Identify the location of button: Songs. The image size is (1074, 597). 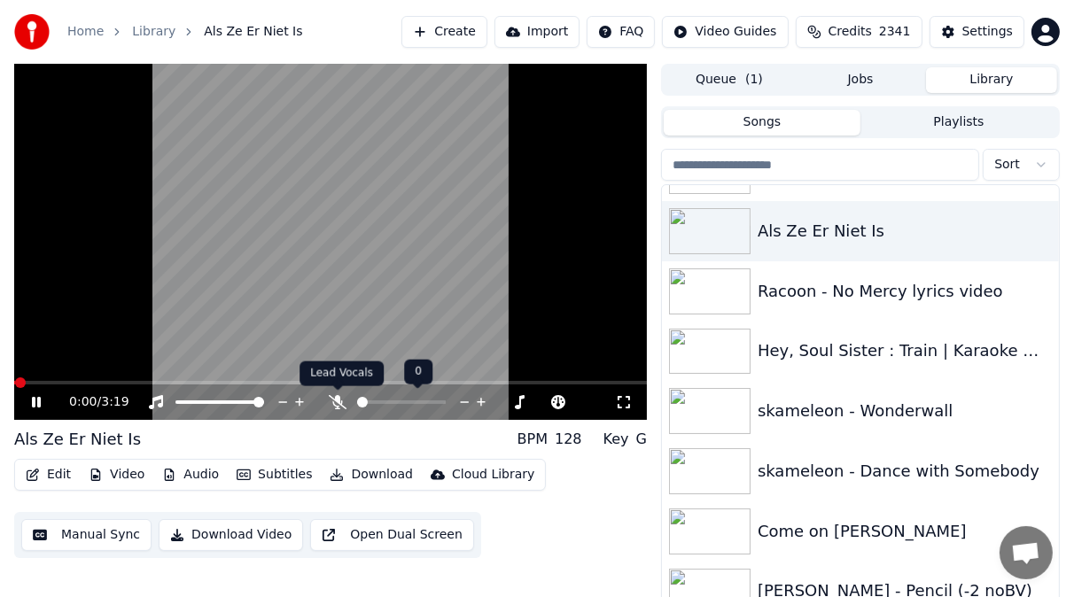
(762, 122).